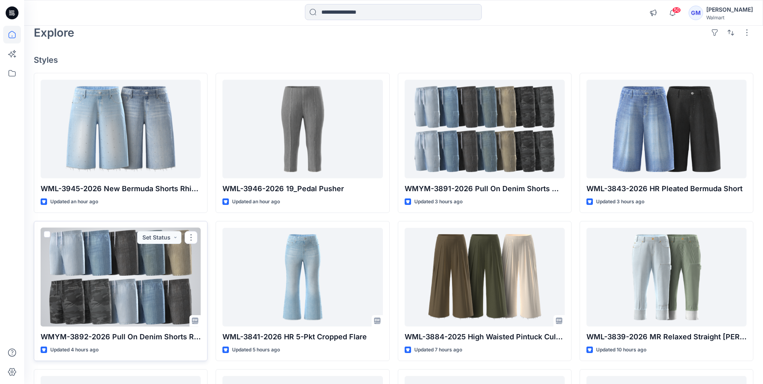  Describe the element at coordinates (729, 17) in the screenshot. I see `div: Walmart` at that location.